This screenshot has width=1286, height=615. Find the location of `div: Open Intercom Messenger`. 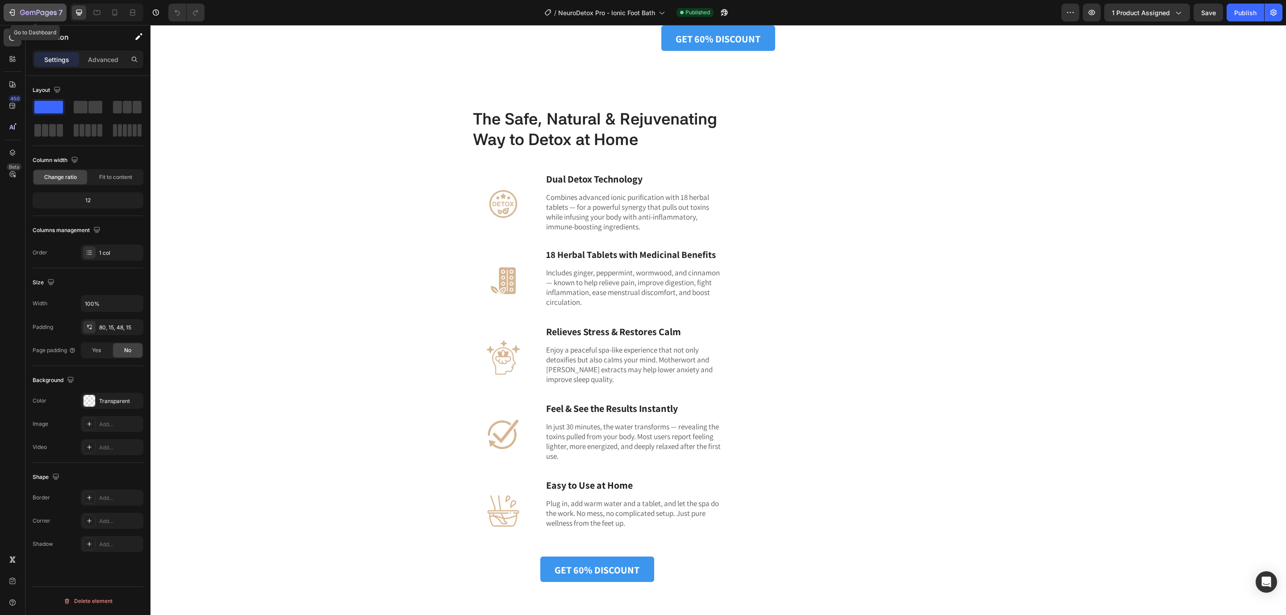

div: Open Intercom Messenger is located at coordinates (1266, 582).